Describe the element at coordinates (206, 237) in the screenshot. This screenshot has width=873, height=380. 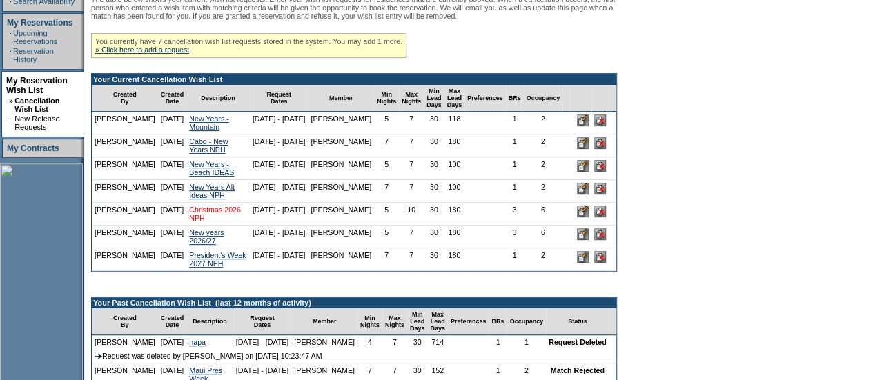
I see `a: New years 2026/27` at that location.